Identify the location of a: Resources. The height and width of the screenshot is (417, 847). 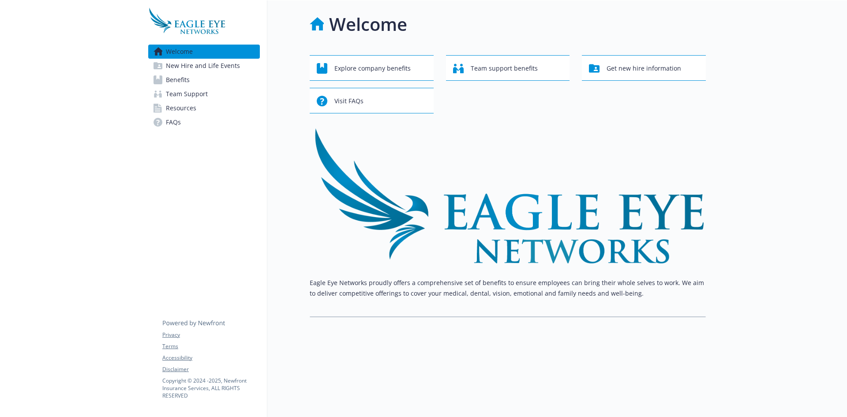
(204, 108).